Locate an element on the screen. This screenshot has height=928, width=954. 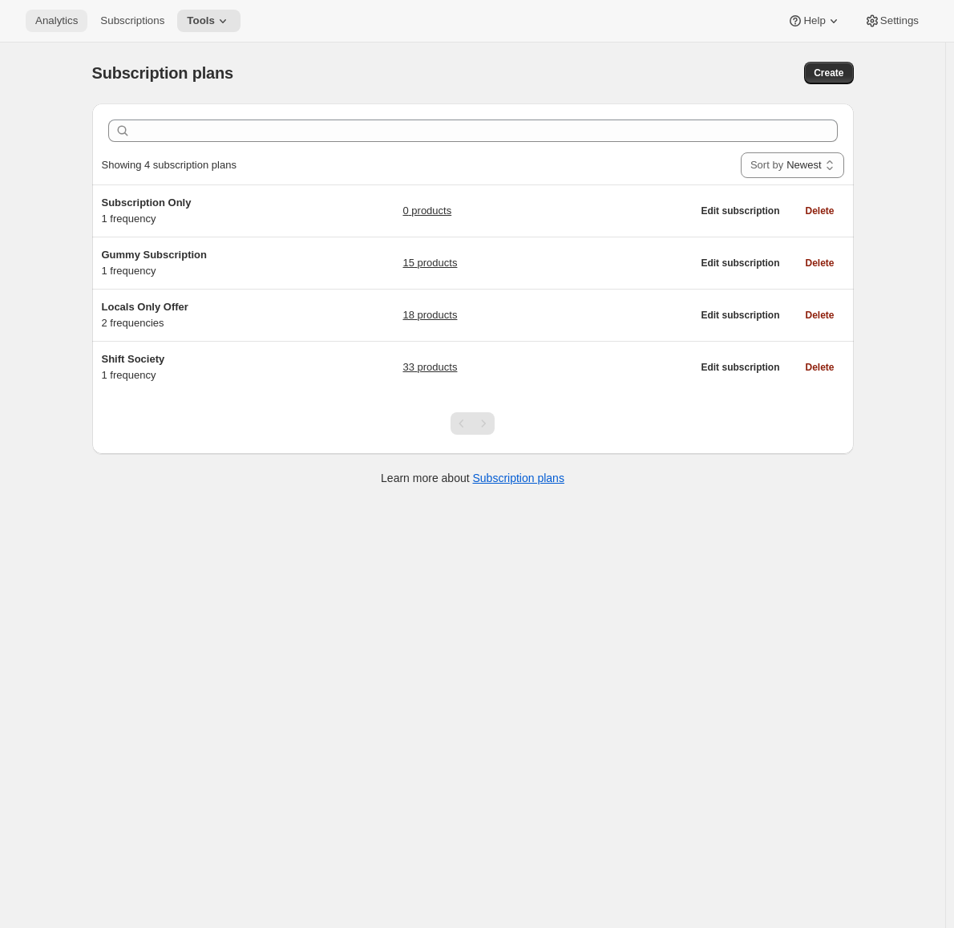
span: Subscriptions is located at coordinates (132, 21).